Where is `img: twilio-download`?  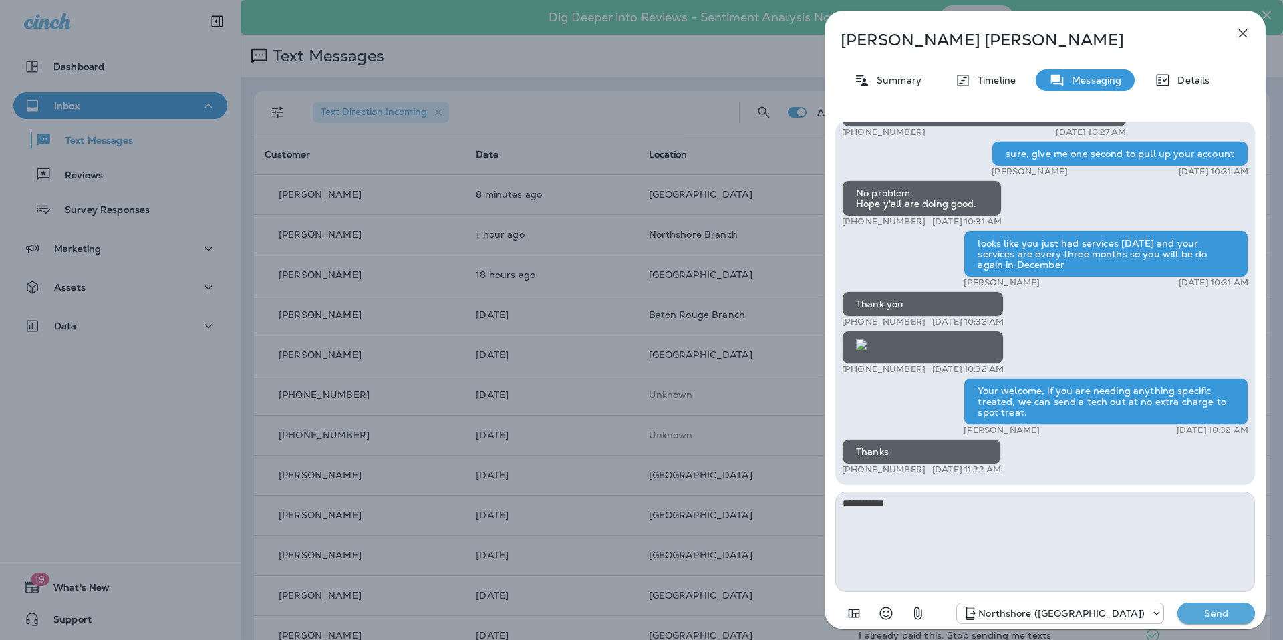
img: twilio-download is located at coordinates (861, 345).